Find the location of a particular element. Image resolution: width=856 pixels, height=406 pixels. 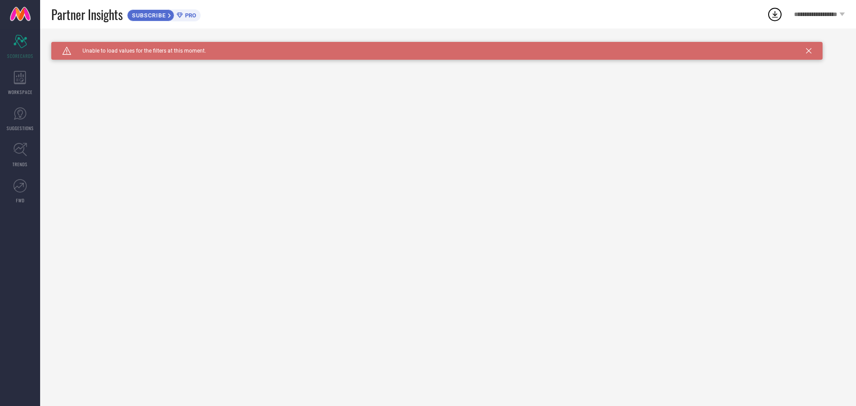

span: SCORECARDS is located at coordinates (20, 56).